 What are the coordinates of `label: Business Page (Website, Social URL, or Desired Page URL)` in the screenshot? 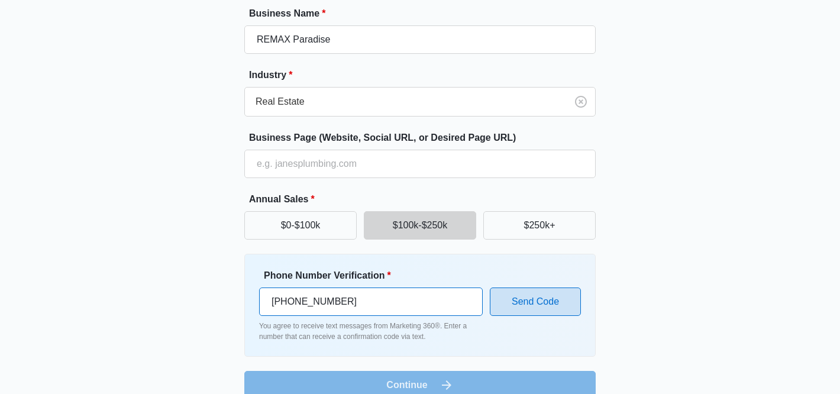 It's located at (425, 138).